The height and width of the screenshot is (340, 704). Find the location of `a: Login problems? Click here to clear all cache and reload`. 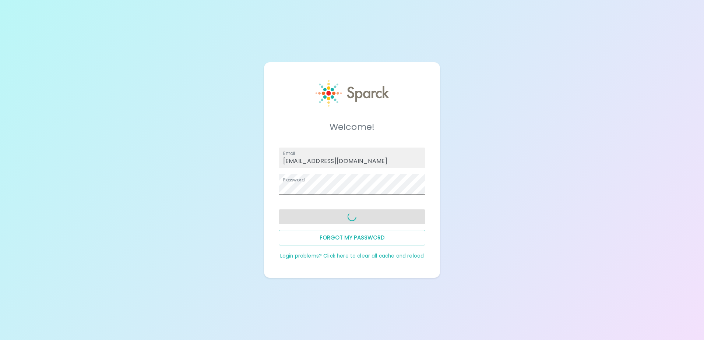

a: Login problems? Click here to clear all cache and reload is located at coordinates (352, 256).